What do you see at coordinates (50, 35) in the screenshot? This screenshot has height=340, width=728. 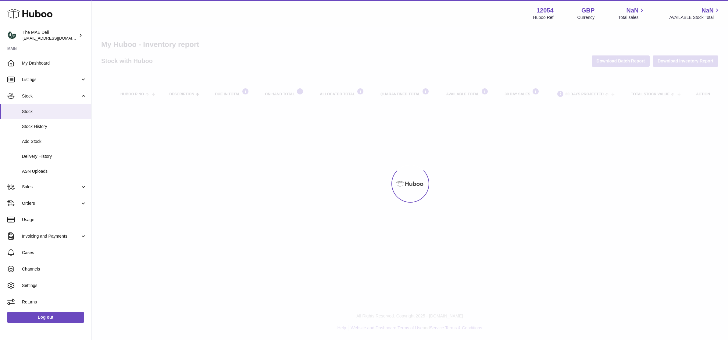 I see `div: The MAE Deli` at bounding box center [50, 35].